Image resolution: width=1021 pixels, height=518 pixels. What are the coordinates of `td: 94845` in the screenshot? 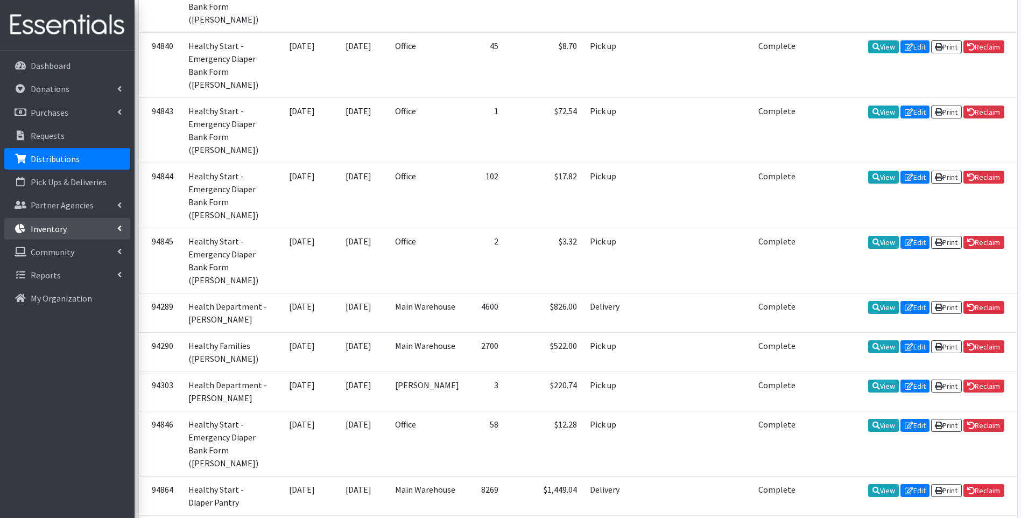 It's located at (160, 260).